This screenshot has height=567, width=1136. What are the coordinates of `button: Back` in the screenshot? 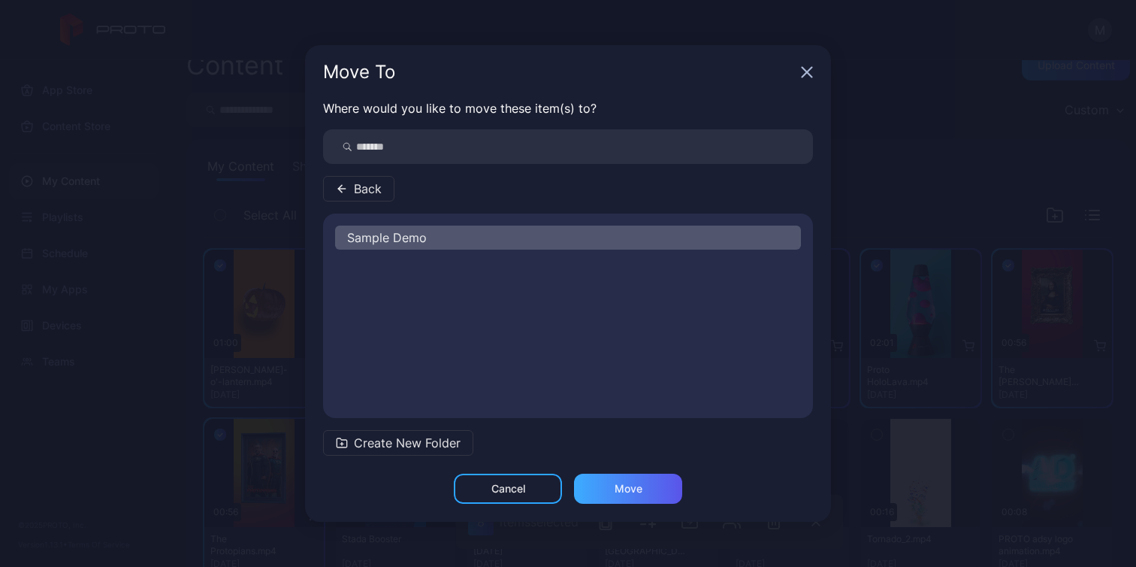 It's located at (358, 189).